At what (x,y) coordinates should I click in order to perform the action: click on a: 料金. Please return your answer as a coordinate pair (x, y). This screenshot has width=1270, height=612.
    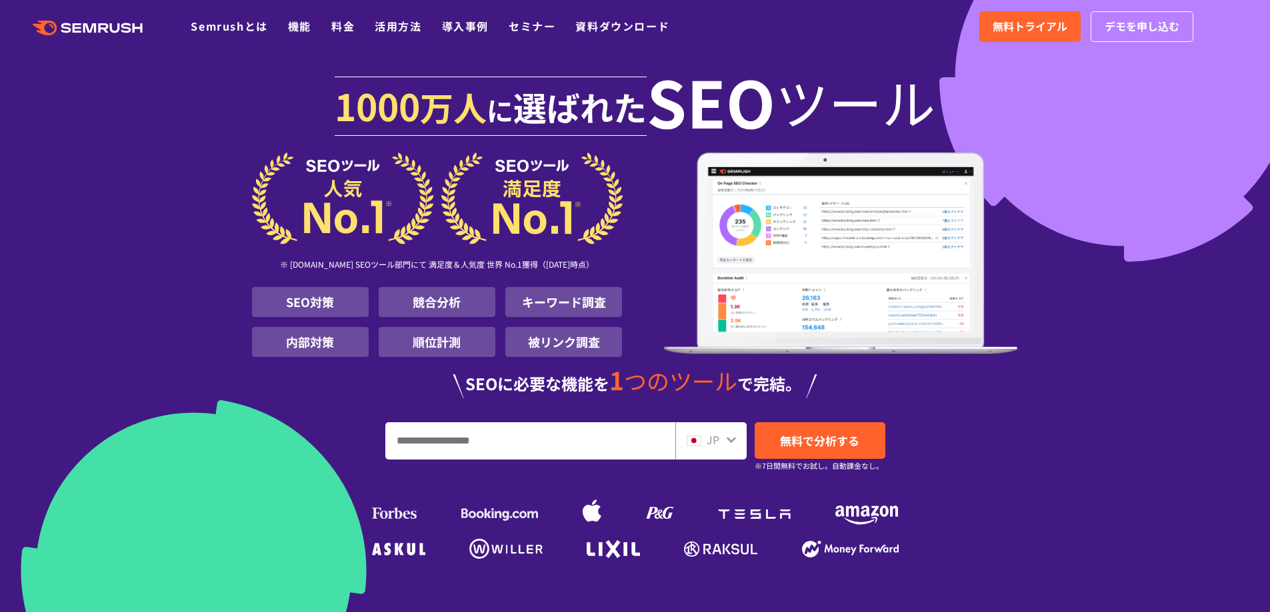
    Looking at the image, I should click on (343, 26).